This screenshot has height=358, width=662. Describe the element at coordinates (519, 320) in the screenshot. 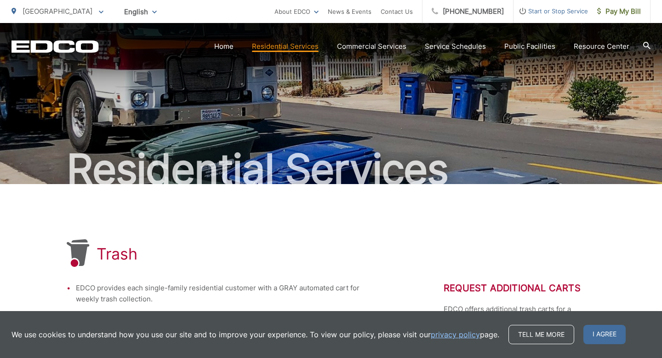

I see `p: EDCO offers additional trash carts for a nominal fee. You can request them through EDCO’s Contact...` at that location.